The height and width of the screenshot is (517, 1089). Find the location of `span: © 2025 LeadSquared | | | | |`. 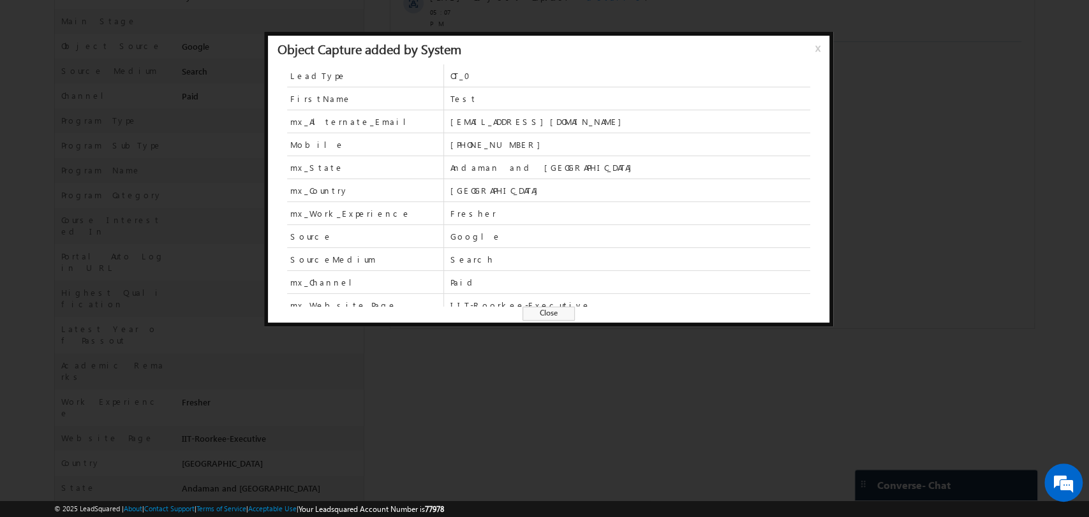

span: © 2025 LeadSquared | | | | | is located at coordinates (249, 509).